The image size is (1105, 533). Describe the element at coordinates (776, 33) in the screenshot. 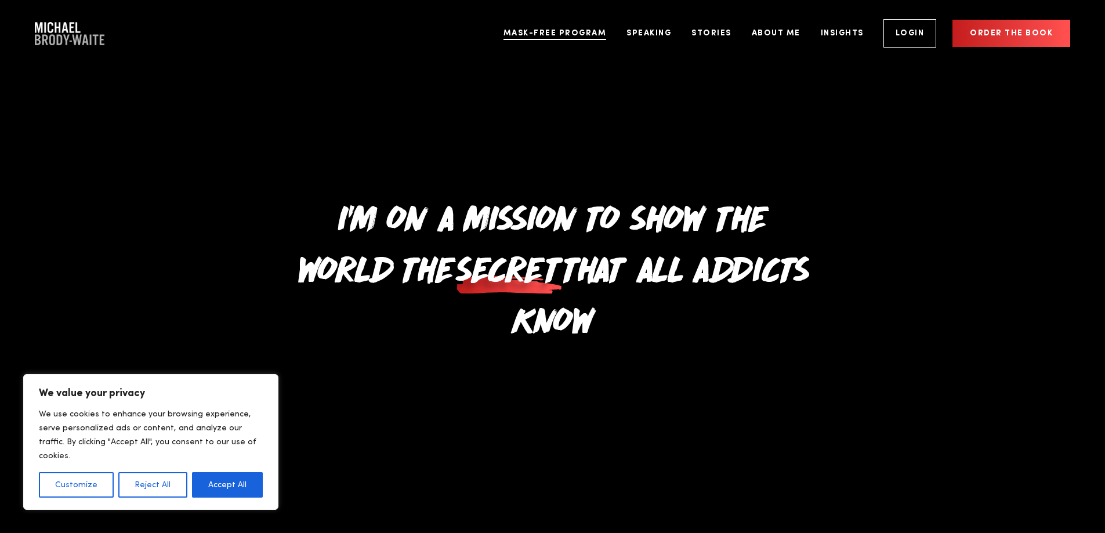

I see `a: About Me` at that location.